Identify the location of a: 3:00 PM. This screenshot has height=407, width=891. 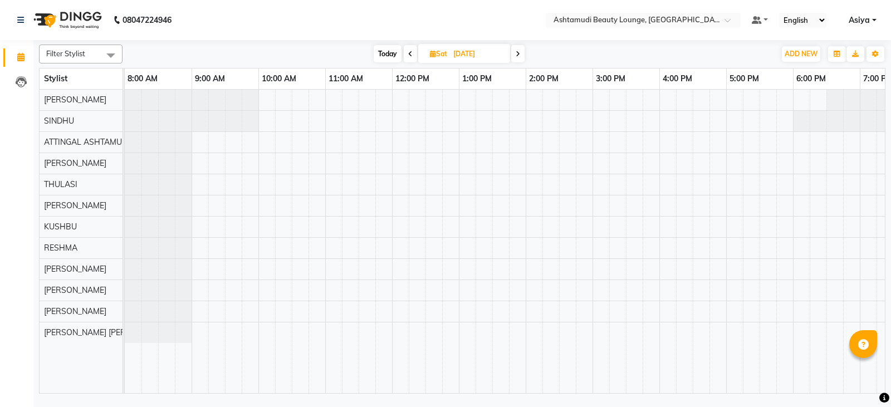
(610, 78).